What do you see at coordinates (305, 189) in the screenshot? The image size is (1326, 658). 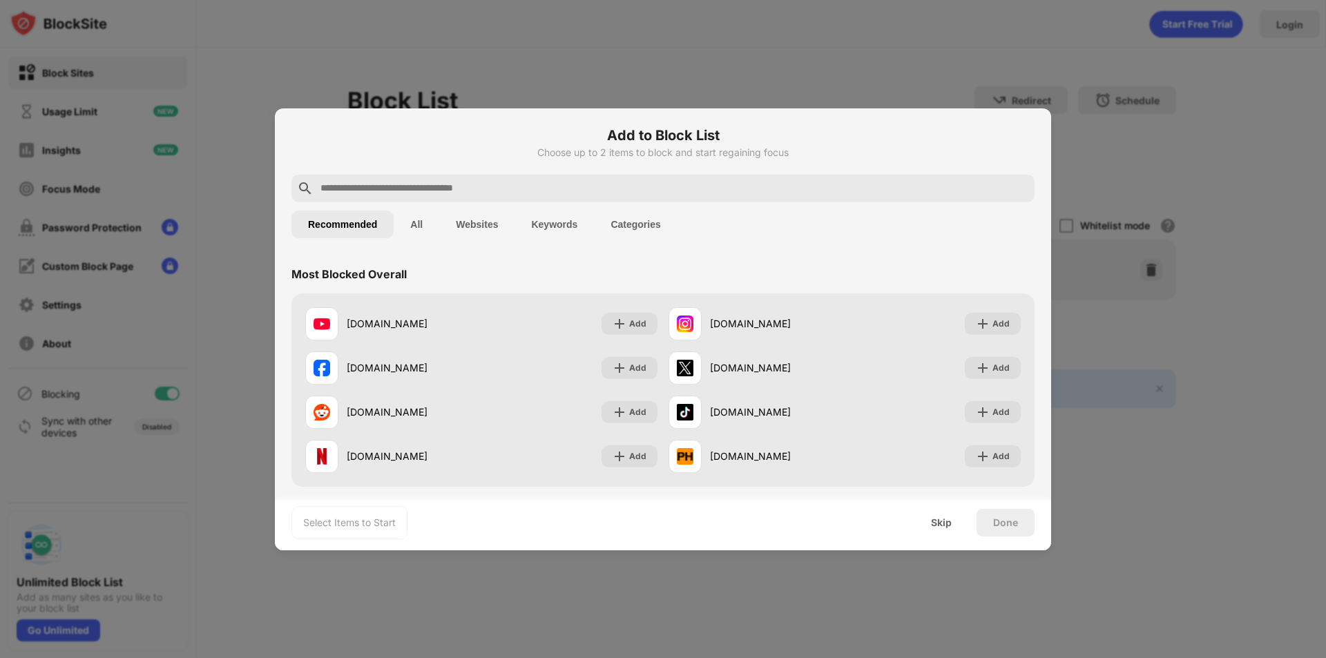 I see `img: search.svg` at bounding box center [305, 189].